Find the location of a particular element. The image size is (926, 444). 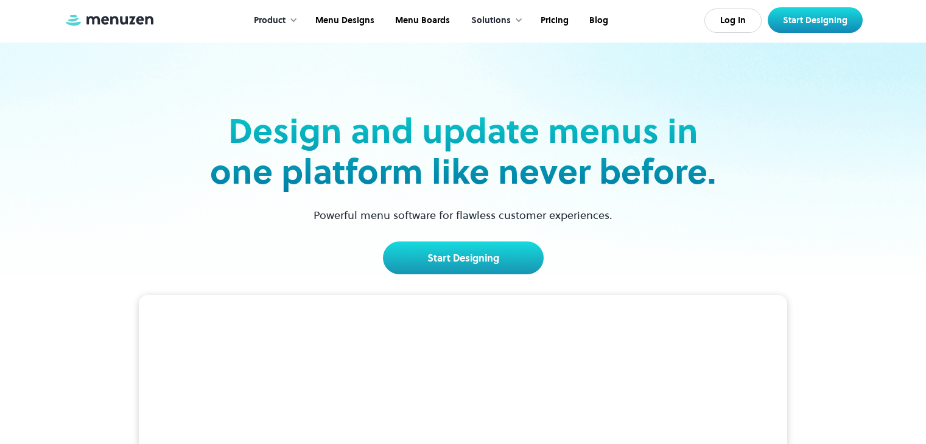

p: Powerful menu software for flawless customer experiences. is located at coordinates (462, 215).